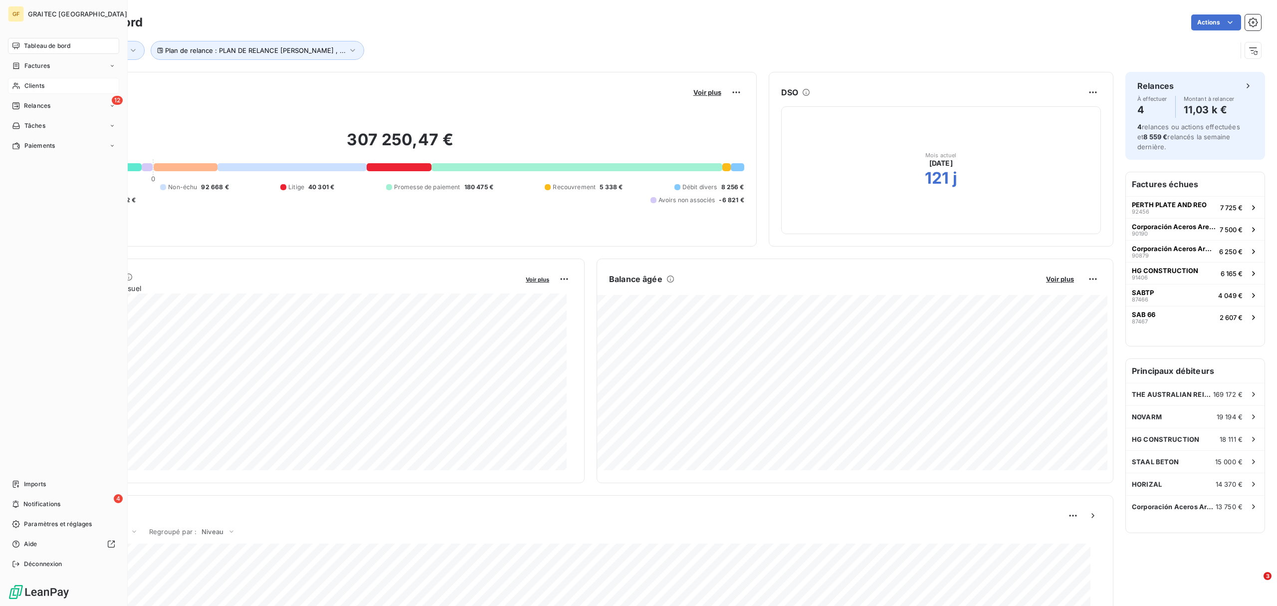  What do you see at coordinates (1152, 110) in the screenshot?
I see `h4: 4` at bounding box center [1152, 110].